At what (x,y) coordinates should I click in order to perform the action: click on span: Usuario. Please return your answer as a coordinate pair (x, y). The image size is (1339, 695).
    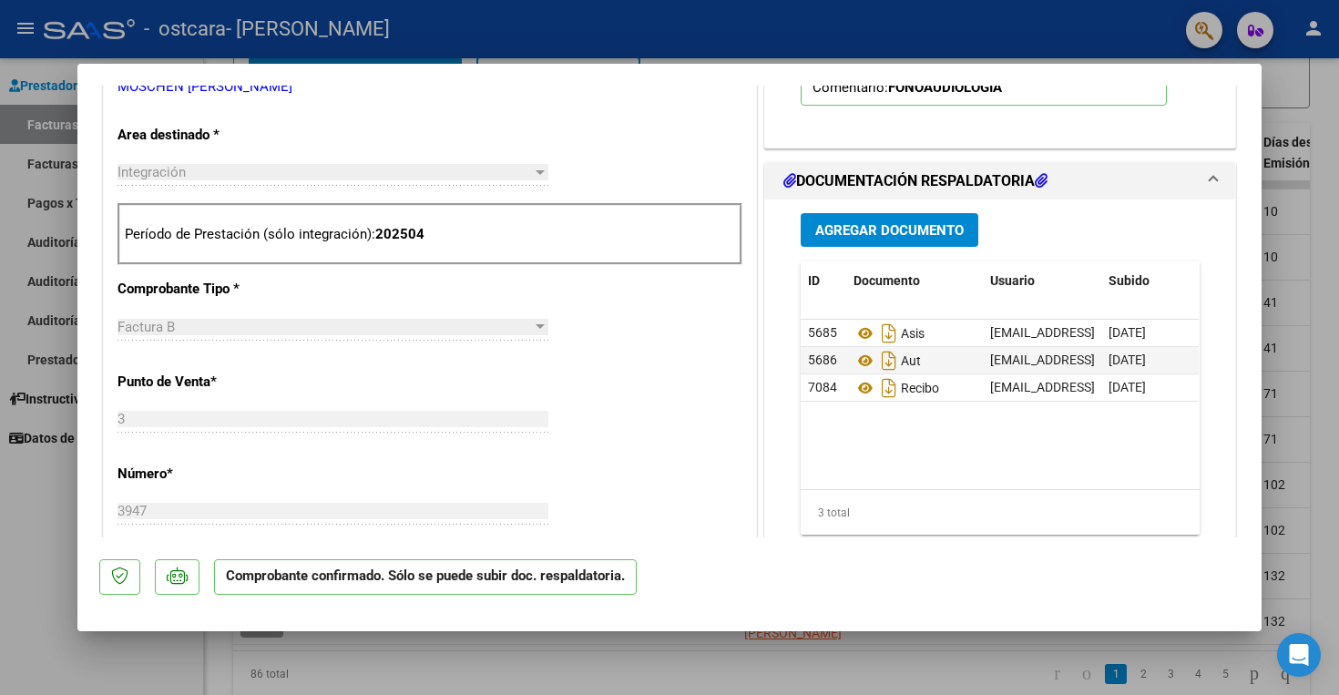
    Looking at the image, I should click on (1012, 281).